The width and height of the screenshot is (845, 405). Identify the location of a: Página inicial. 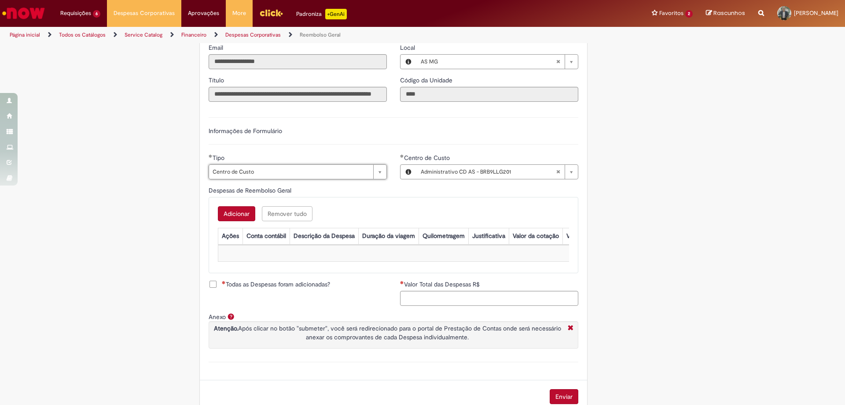
(25, 35).